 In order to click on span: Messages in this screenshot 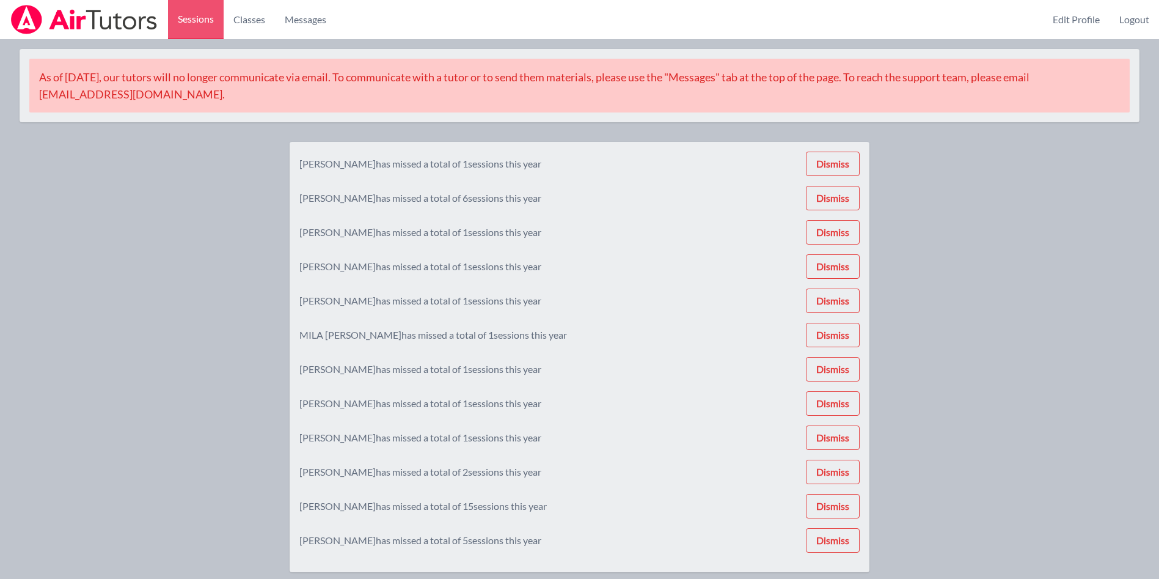, I will do `click(305, 20)`.